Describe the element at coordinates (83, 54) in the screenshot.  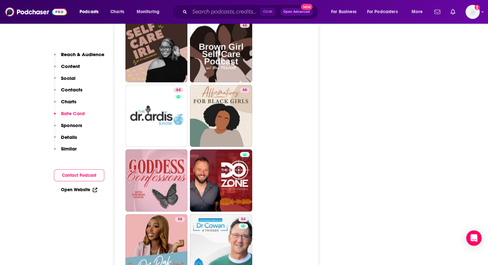
I see `p: Reach & Audience` at that location.